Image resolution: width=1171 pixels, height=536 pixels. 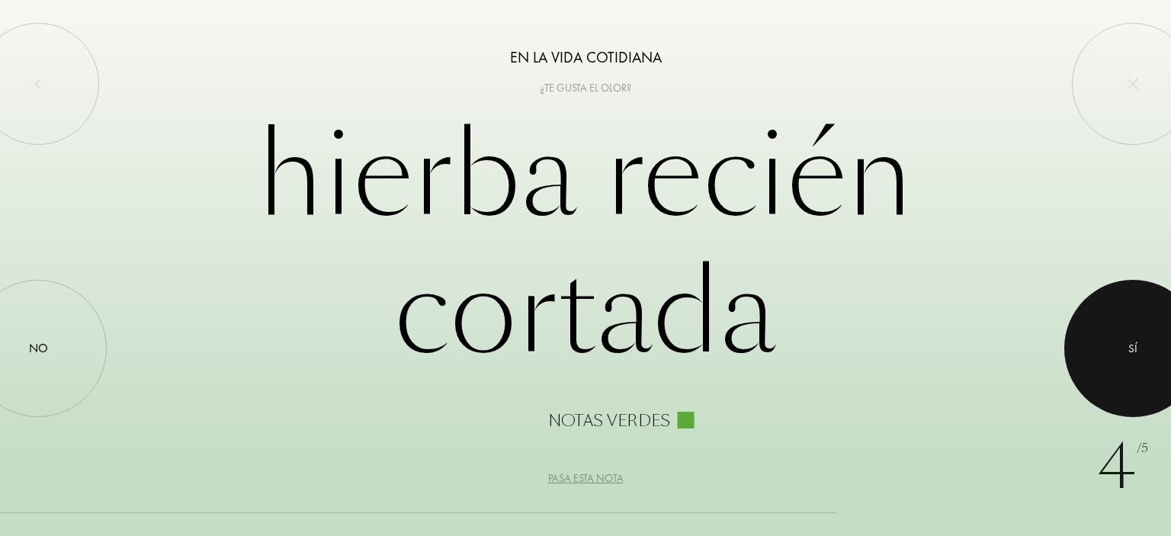 What do you see at coordinates (1142, 448) in the screenshot?
I see `span: /5` at bounding box center [1142, 448].